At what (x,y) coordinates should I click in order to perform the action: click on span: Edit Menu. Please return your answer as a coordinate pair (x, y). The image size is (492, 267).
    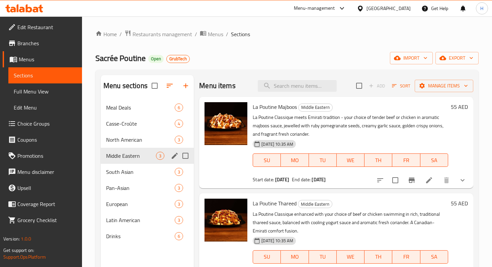
    Looking at the image, I should click on (45, 107).